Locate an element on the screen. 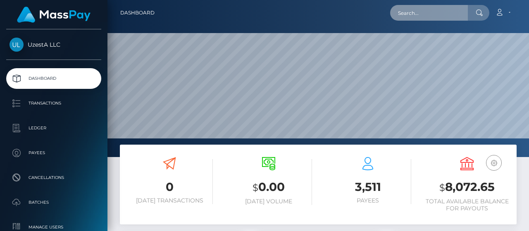  img: UzestA LLC is located at coordinates (17, 45).